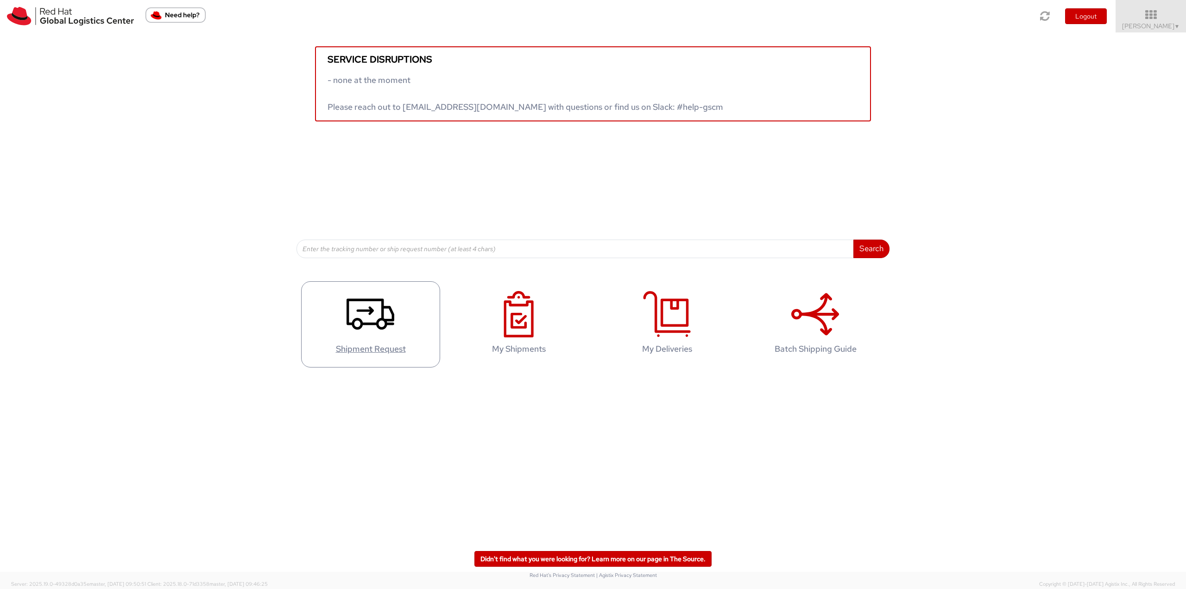  What do you see at coordinates (371, 324) in the screenshot?
I see `a: Shipment Request` at bounding box center [371, 324].